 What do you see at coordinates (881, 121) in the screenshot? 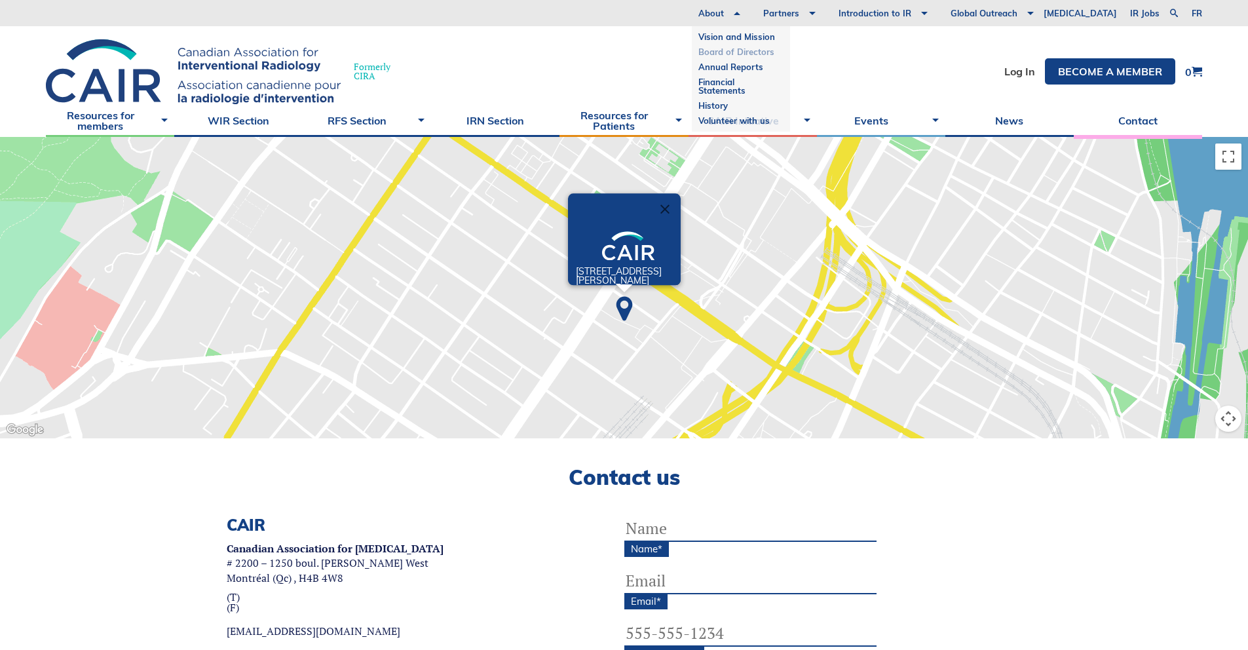
I see `a: Events` at bounding box center [881, 121].